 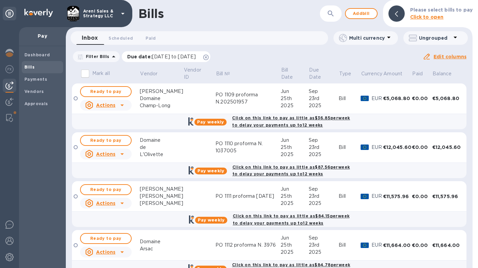 I want to click on span: Amount, so click(x=397, y=74).